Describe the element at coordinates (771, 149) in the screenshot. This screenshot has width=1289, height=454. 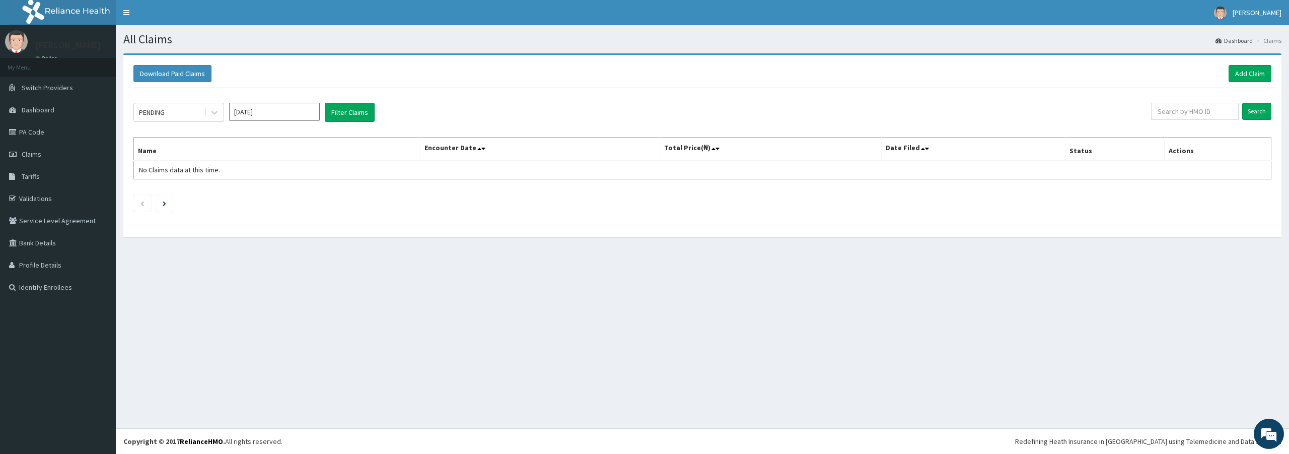
I see `th: Total Price(₦)` at that location.